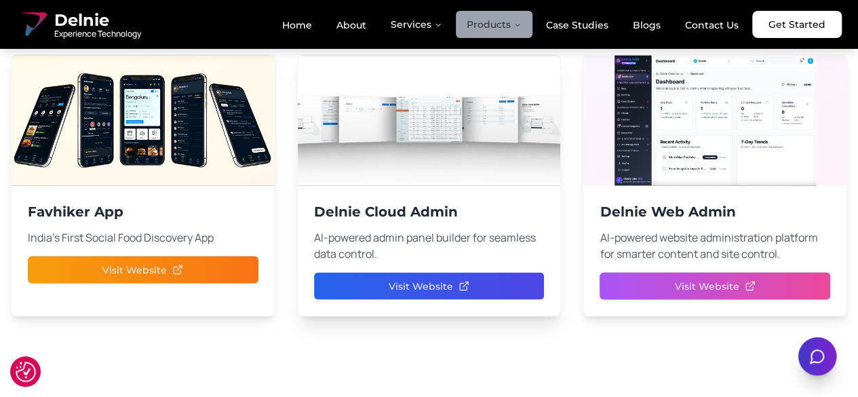  I want to click on button: Open chat, so click(818, 356).